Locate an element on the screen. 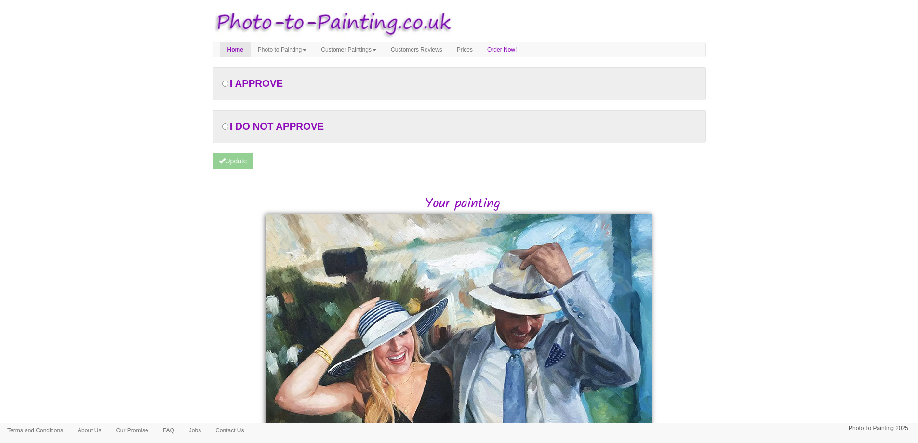  img: Photo to Painting is located at coordinates (331, 23).